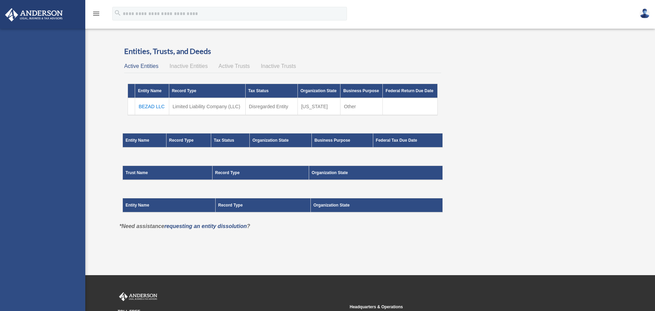  I want to click on em: *Need assistance ?, so click(184, 226).